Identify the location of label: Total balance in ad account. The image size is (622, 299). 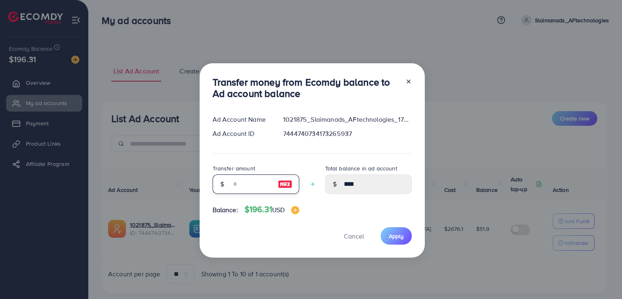
(361, 168).